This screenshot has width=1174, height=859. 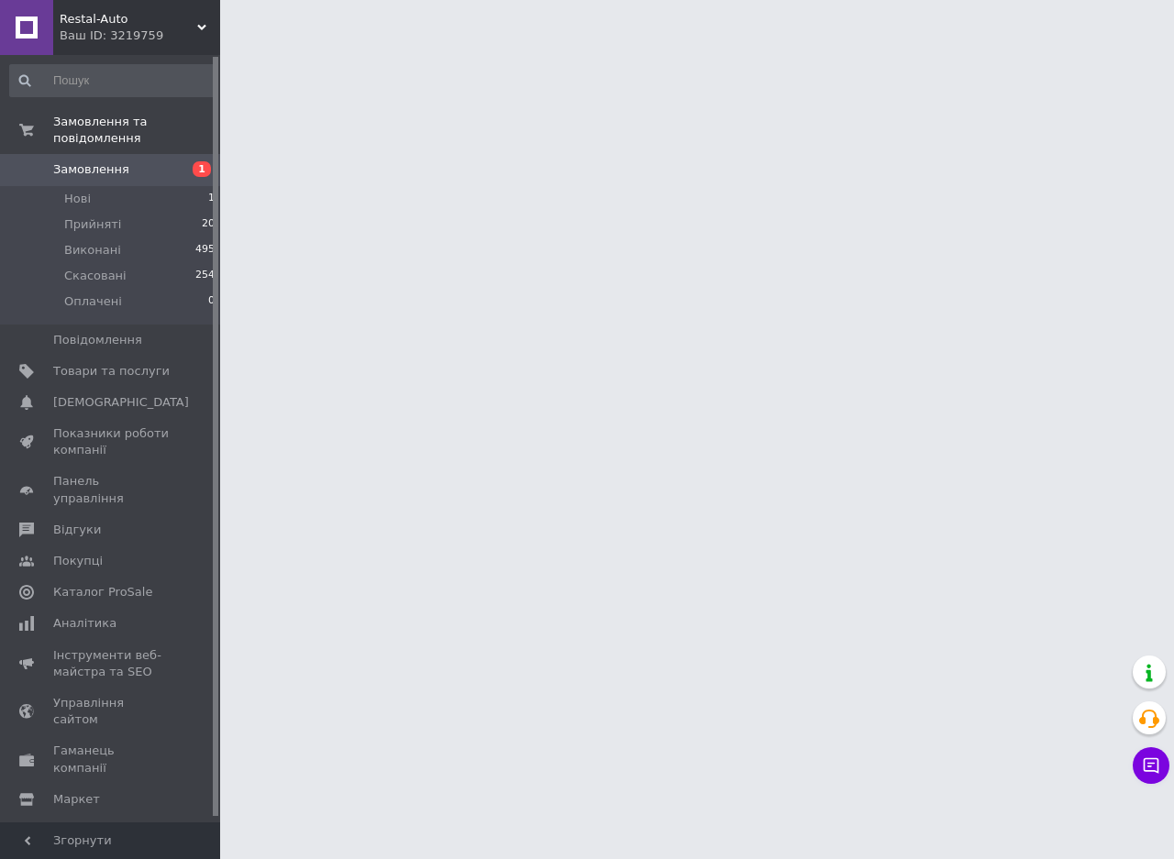 I want to click on span: Виконані, so click(x=93, y=250).